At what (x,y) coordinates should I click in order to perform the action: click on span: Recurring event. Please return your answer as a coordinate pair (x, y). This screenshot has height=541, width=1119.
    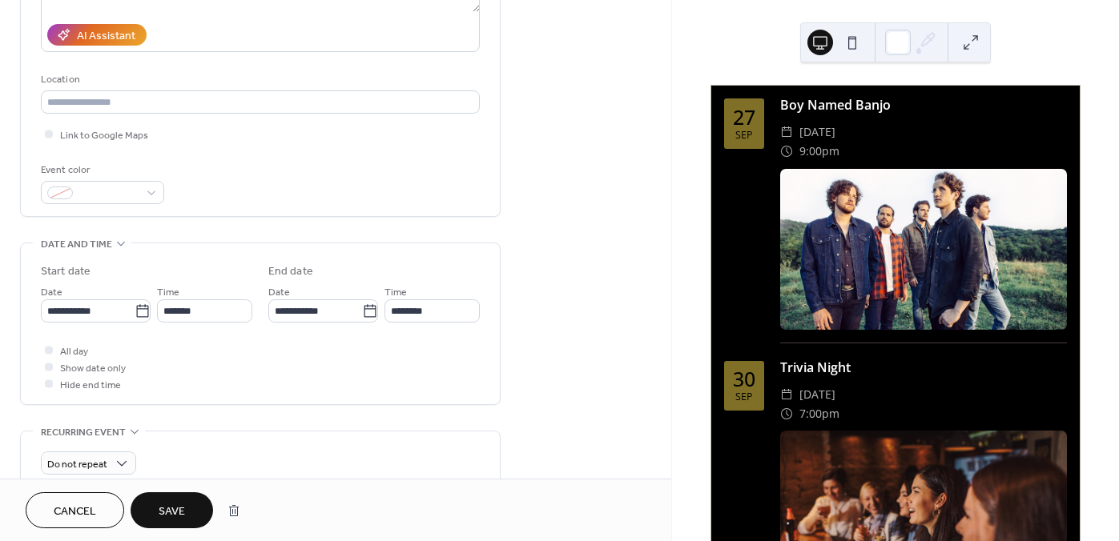
    Looking at the image, I should click on (83, 432).